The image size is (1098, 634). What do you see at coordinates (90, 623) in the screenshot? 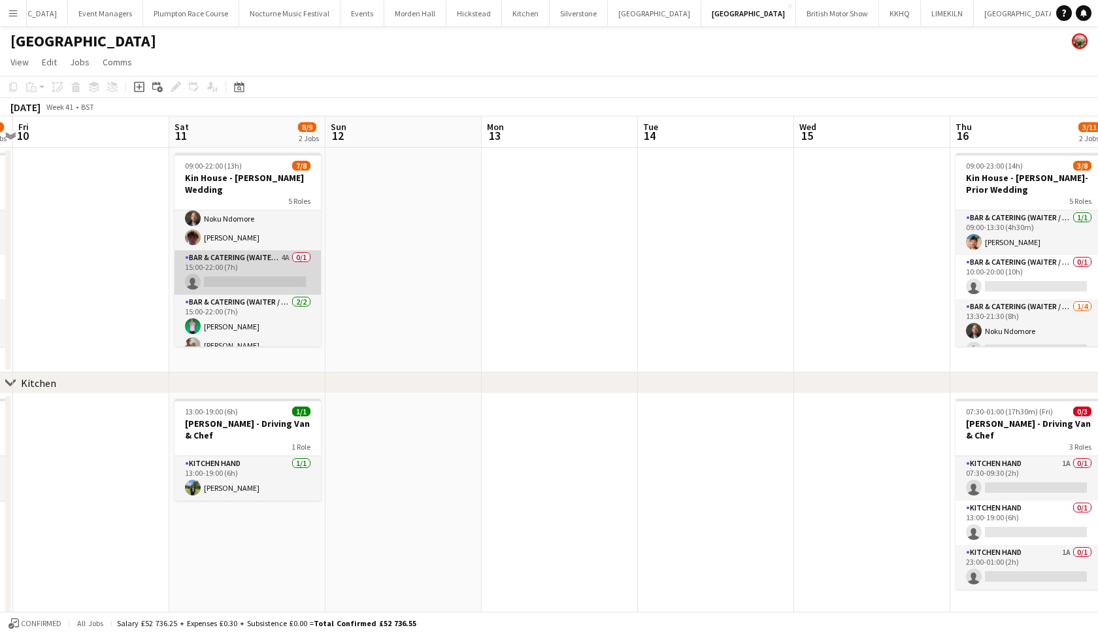
I see `span: All jobs` at bounding box center [90, 623].